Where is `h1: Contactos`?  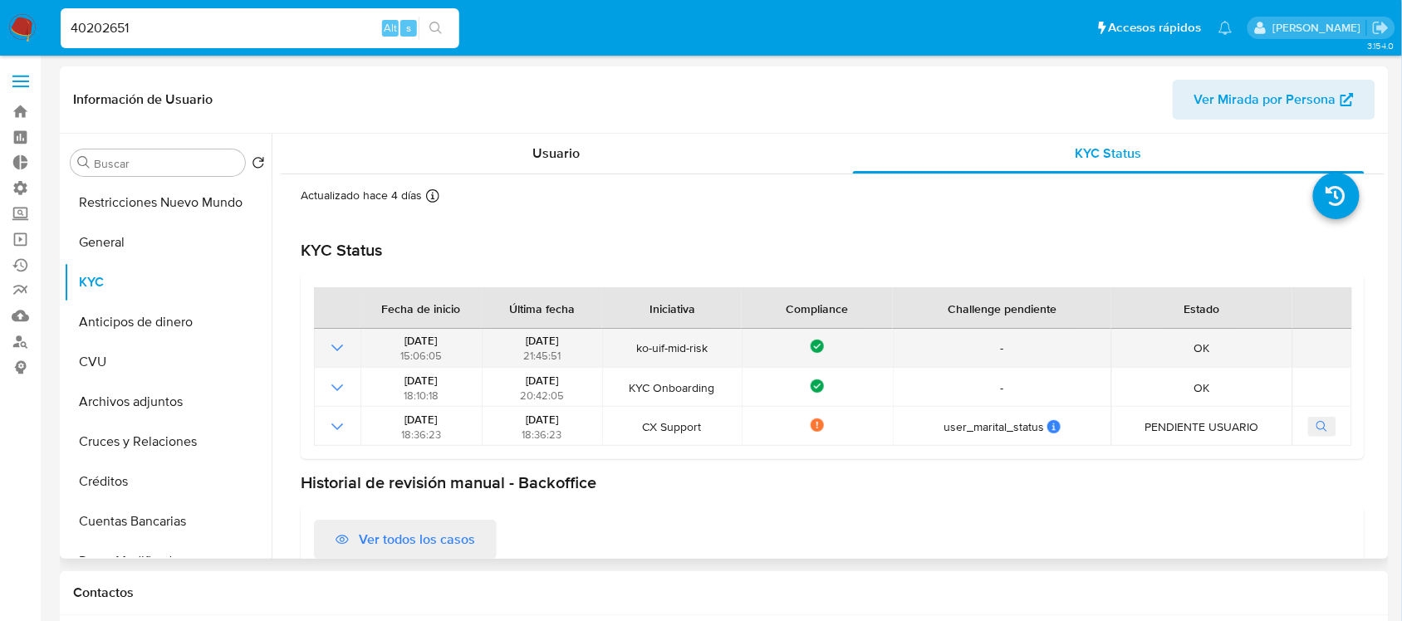
h1: Contactos is located at coordinates (724, 593).